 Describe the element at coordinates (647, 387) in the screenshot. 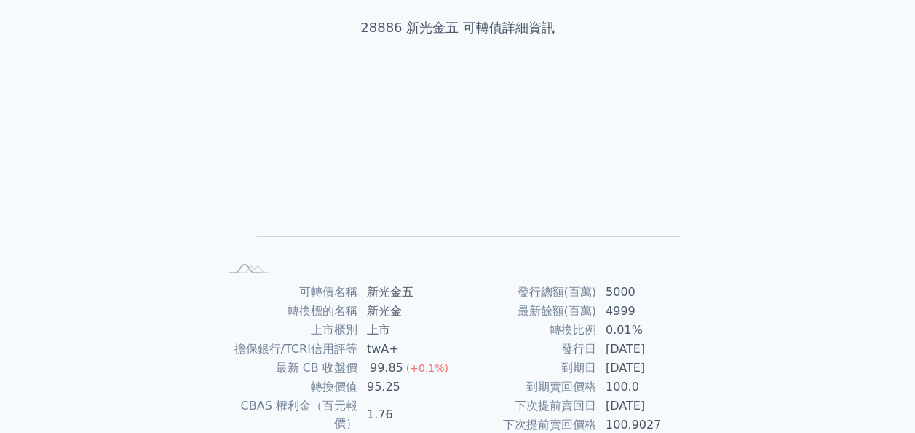

I see `td: 100.0` at that location.